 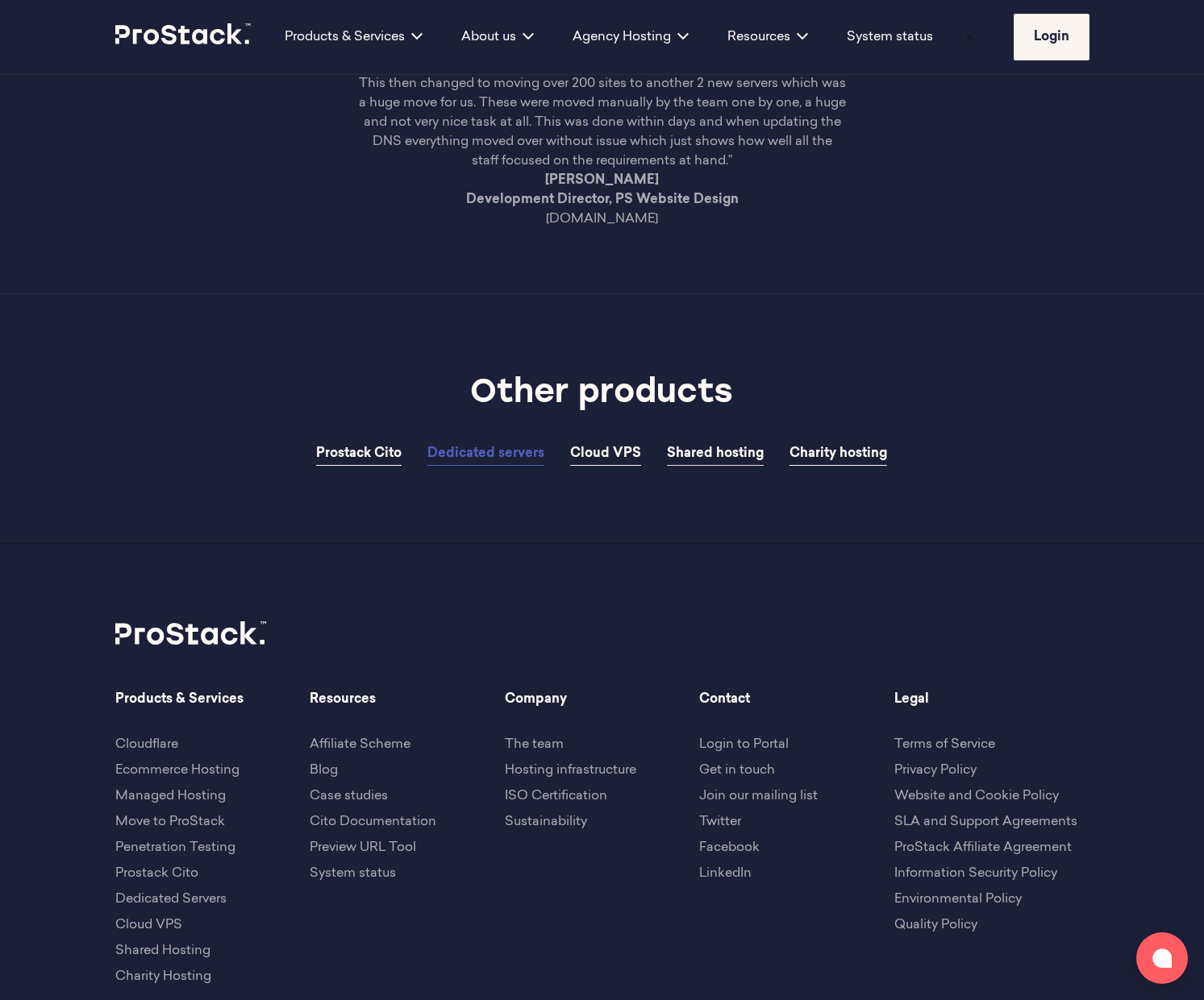 What do you see at coordinates (497, 37) in the screenshot?
I see `div: About us` at bounding box center [497, 37].